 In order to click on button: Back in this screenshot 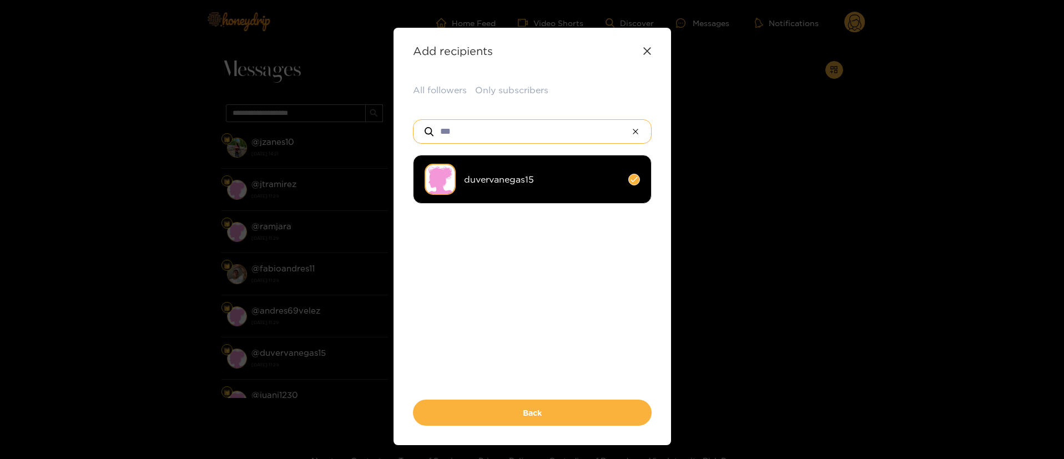, I will do `click(532, 413)`.